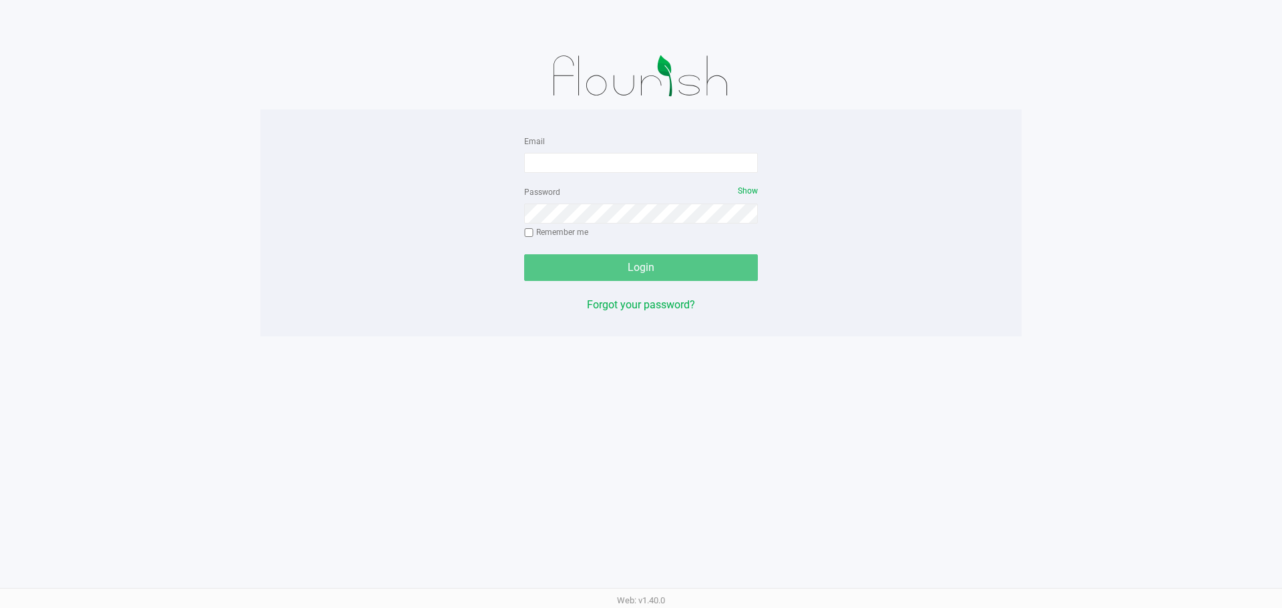  I want to click on button: Forgot your password?, so click(641, 305).